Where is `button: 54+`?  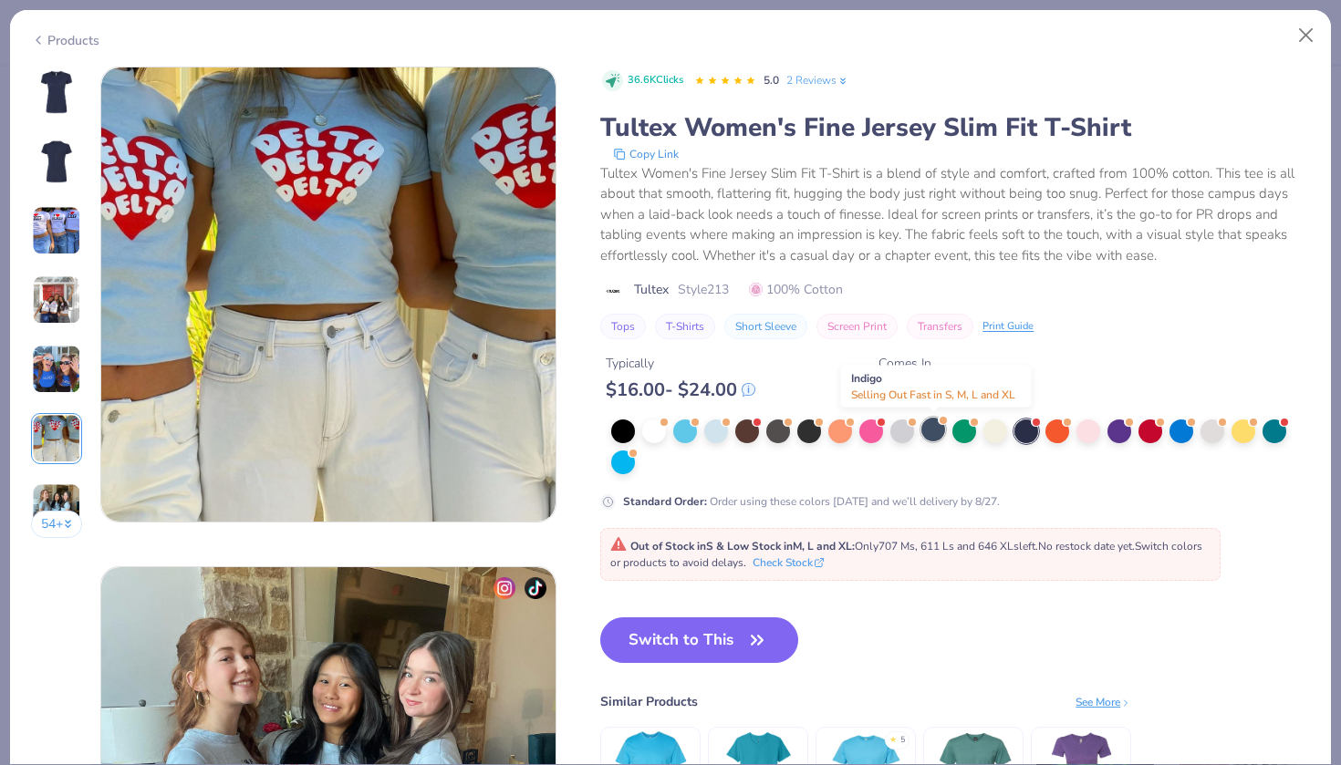
button: 54+ is located at coordinates (57, 525).